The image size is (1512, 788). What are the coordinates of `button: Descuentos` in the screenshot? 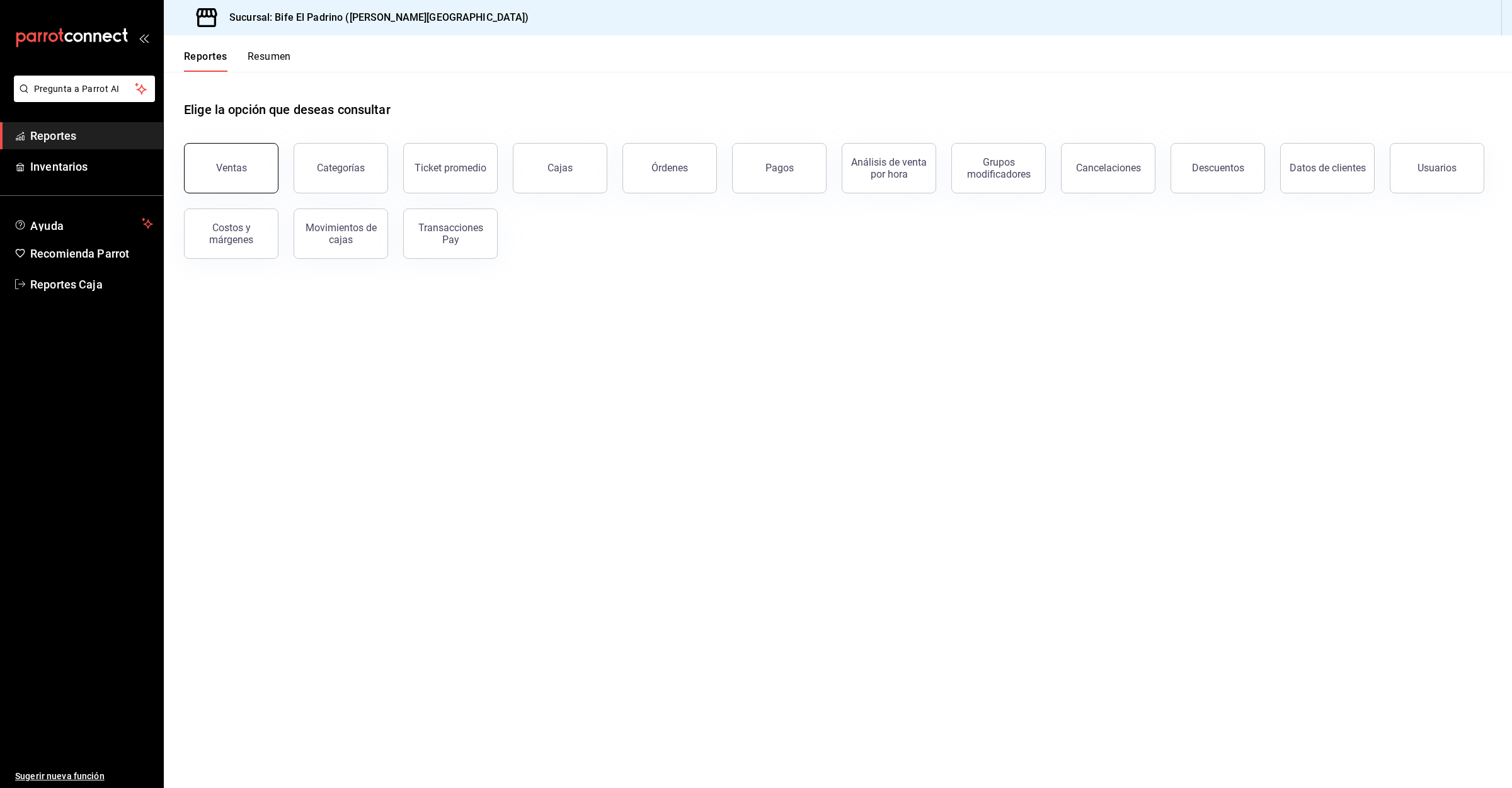 It's located at (1218, 168).